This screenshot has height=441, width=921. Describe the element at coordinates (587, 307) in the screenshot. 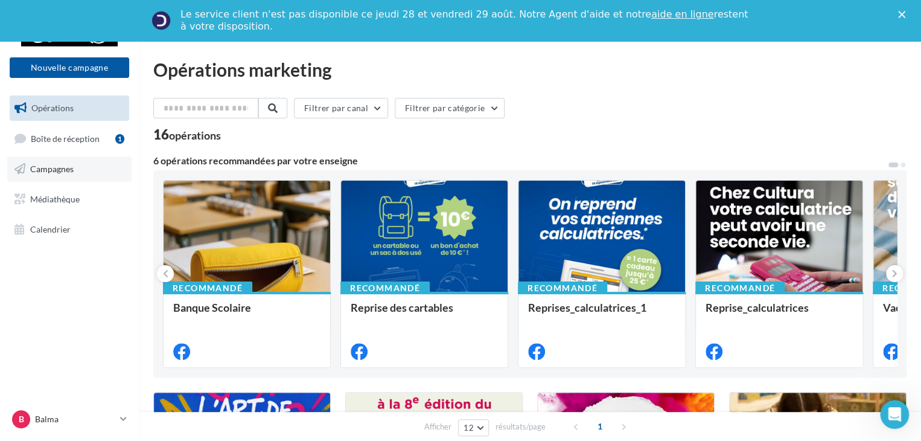

I see `span: Reprises_calculatrices_1` at that location.